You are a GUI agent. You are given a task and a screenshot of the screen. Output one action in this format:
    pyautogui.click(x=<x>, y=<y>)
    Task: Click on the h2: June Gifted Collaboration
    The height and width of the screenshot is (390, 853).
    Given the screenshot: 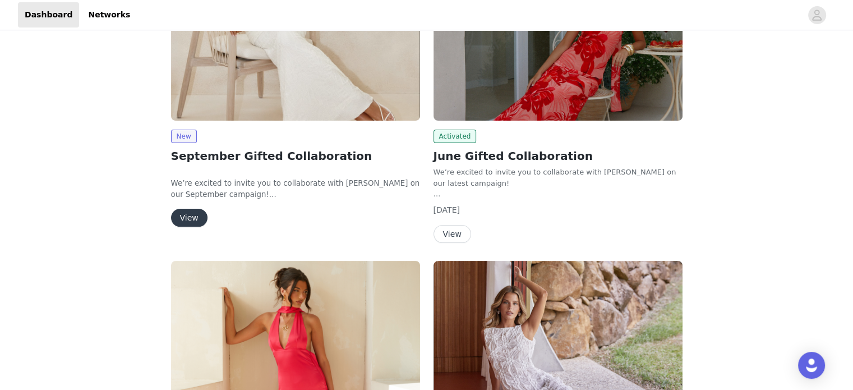 What is the action you would take?
    pyautogui.click(x=558, y=156)
    